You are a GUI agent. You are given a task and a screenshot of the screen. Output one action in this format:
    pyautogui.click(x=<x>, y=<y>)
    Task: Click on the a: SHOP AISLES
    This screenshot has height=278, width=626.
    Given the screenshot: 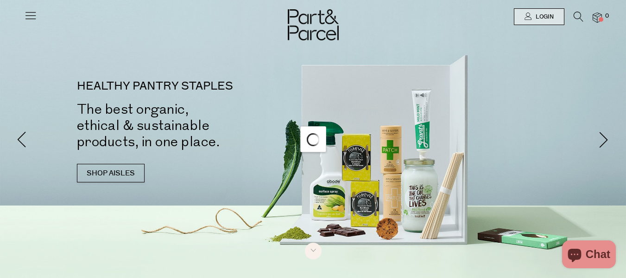 What is the action you would take?
    pyautogui.click(x=111, y=173)
    